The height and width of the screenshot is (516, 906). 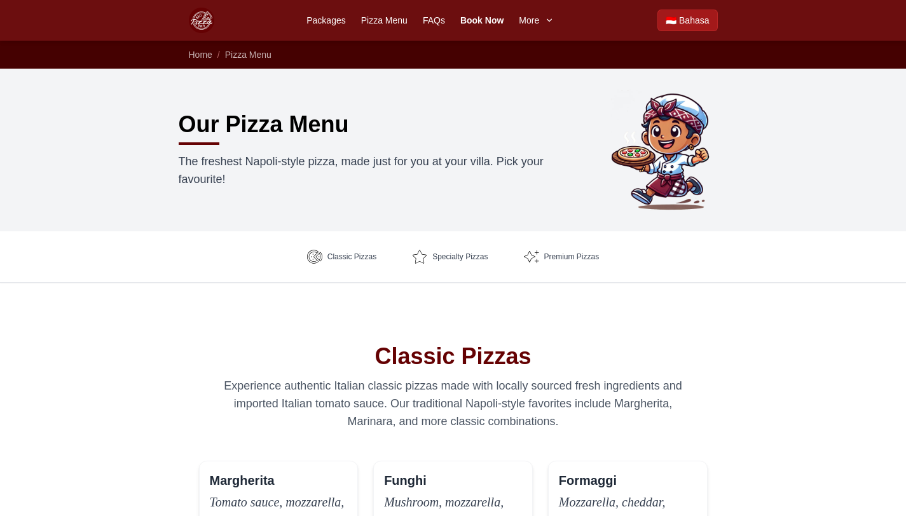 I want to click on img: Bali Pizza Party Logo, so click(x=202, y=20).